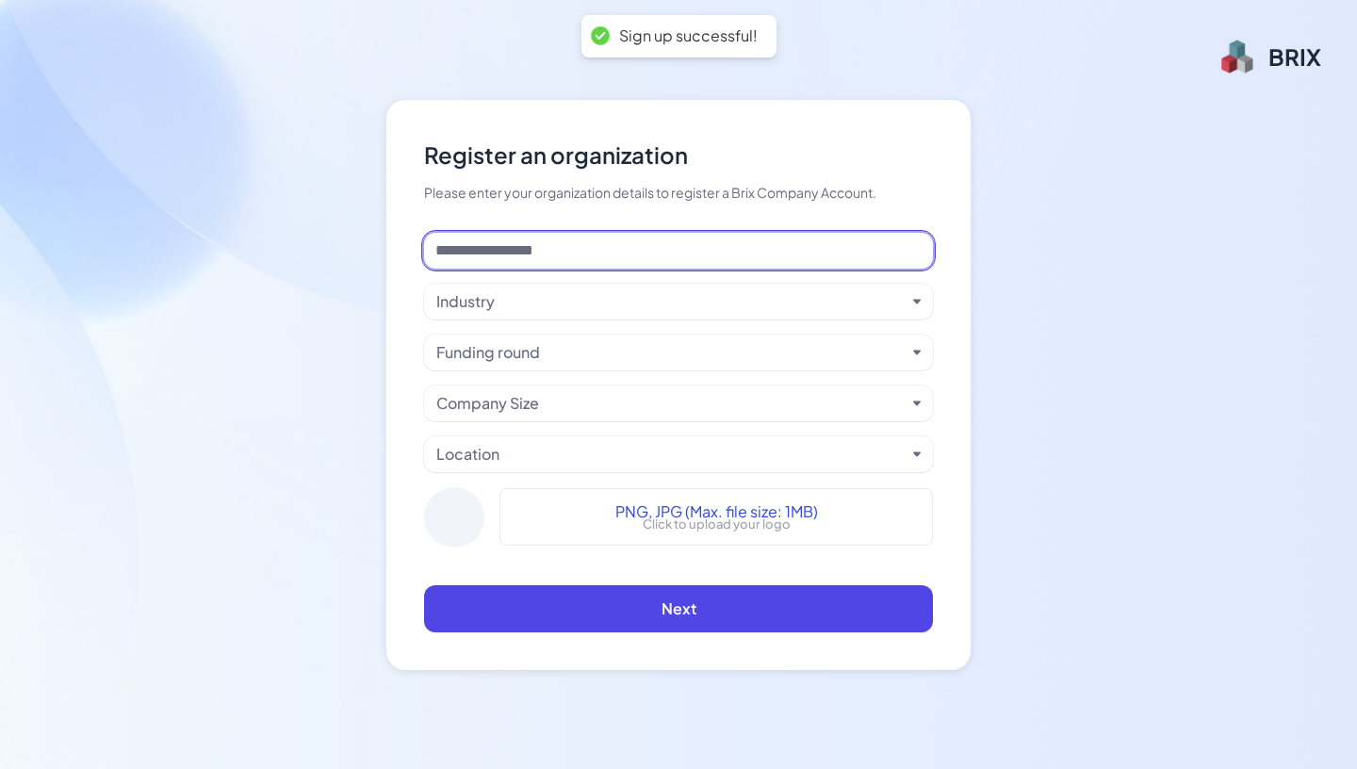 Image resolution: width=1357 pixels, height=769 pixels. Describe the element at coordinates (671, 454) in the screenshot. I see `button: Location` at that location.